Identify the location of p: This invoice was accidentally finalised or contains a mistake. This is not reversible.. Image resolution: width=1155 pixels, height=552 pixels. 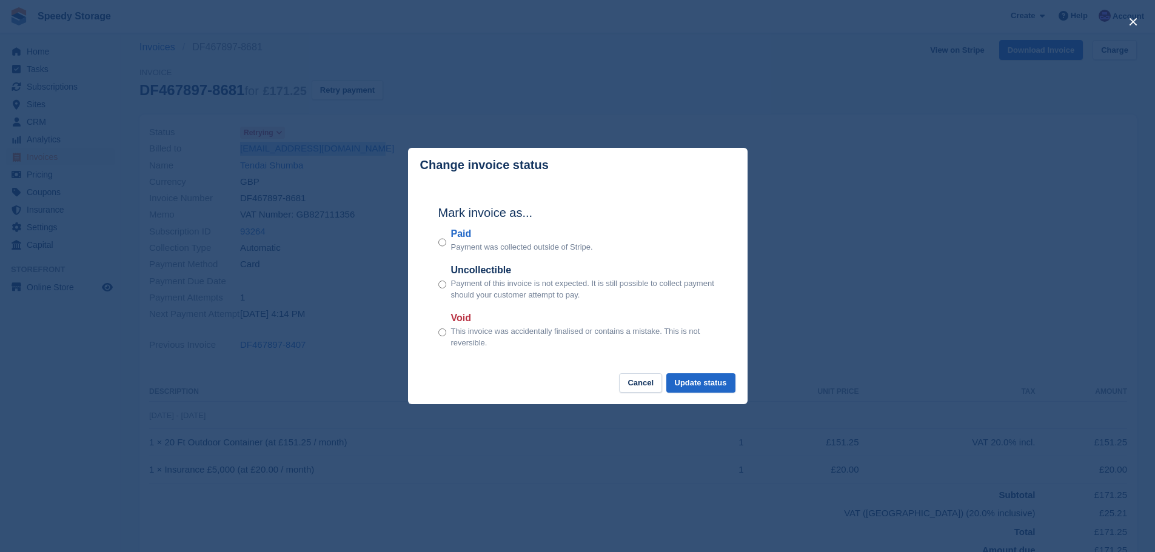
(584, 337).